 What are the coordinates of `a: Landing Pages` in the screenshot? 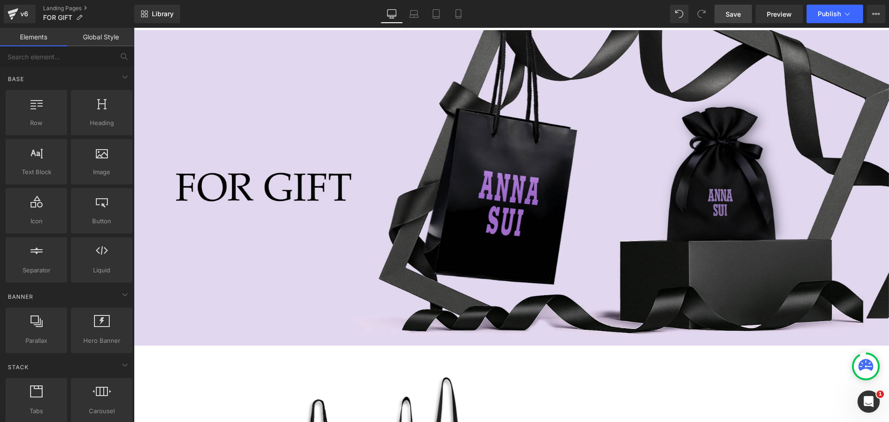 It's located at (88, 8).